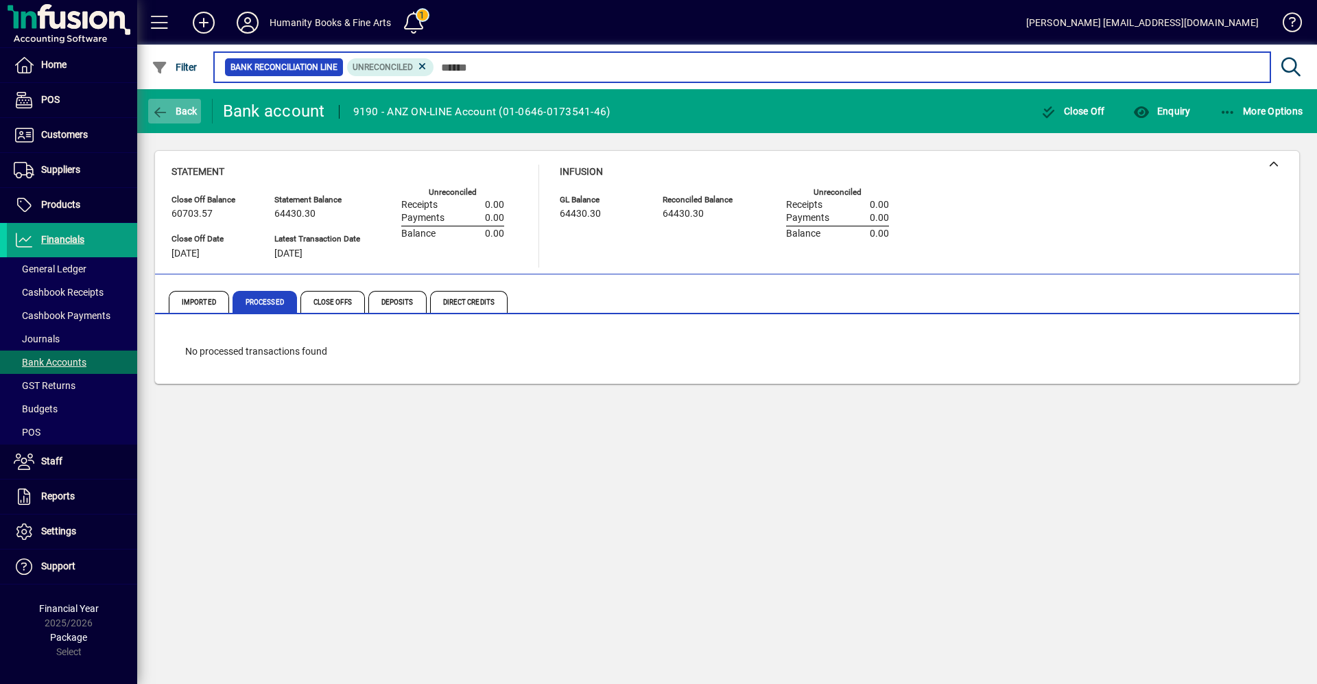 The image size is (1317, 684). I want to click on span: Filter, so click(174, 67).